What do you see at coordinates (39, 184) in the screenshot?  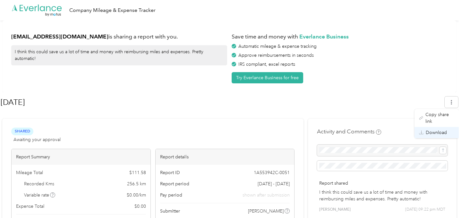 I see `span: Recorded Kms` at bounding box center [39, 184].